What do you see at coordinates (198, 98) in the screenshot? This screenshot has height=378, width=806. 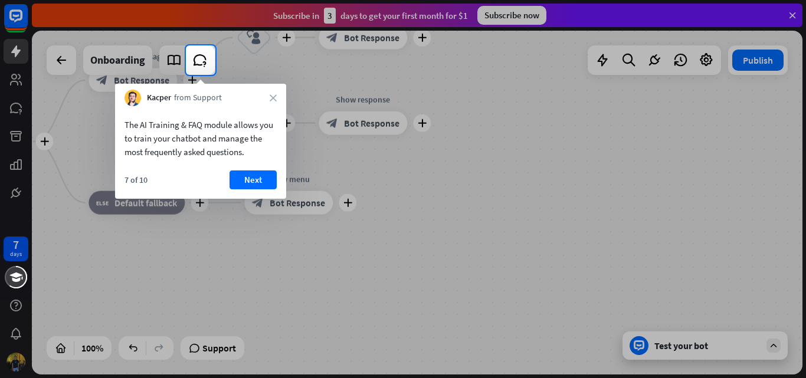 I see `span: from Support` at bounding box center [198, 98].